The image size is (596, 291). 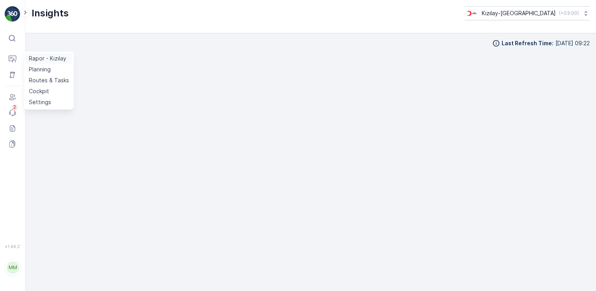 What do you see at coordinates (13, 268) in the screenshot?
I see `div: MM` at bounding box center [13, 268].